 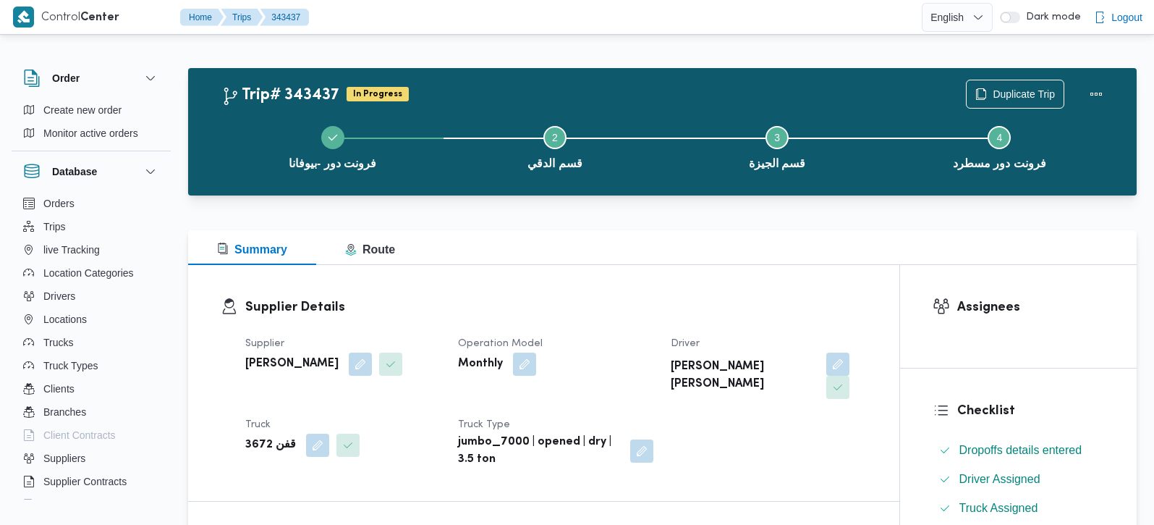 What do you see at coordinates (539, 451) in the screenshot?
I see `b: jumbo_7000 | opened | dry | 3.5 ton` at bounding box center [539, 451].